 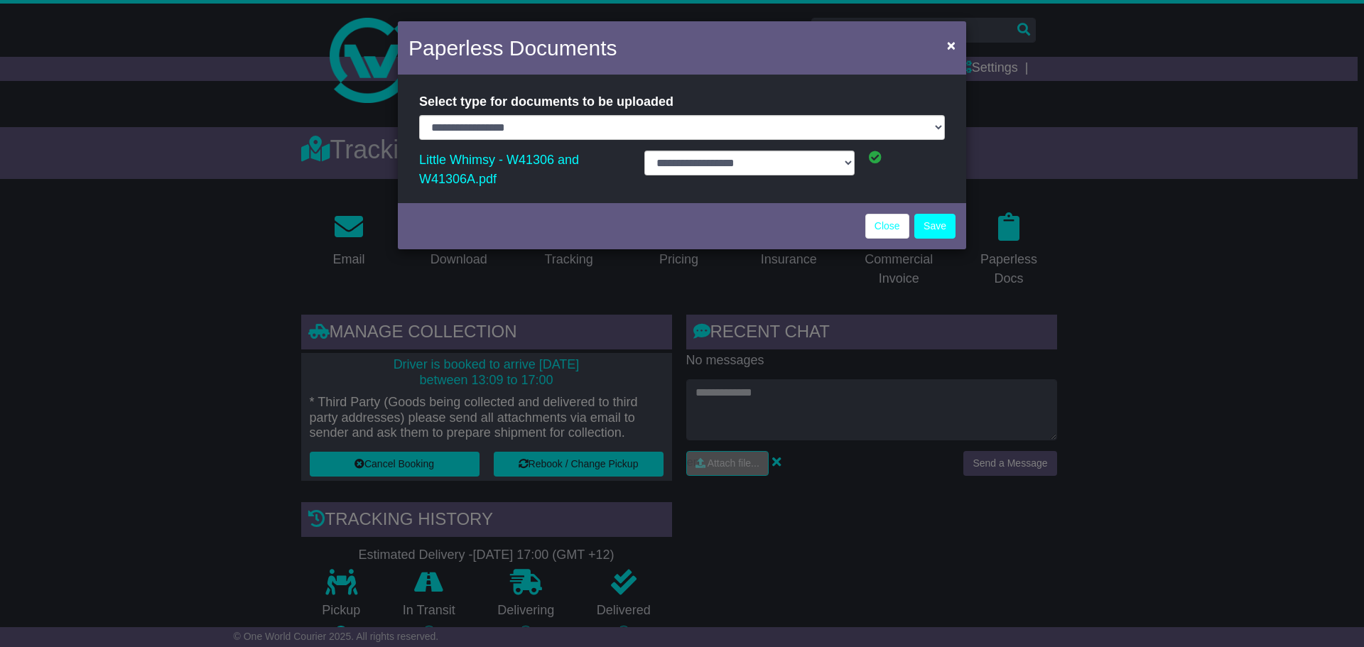 I want to click on a: Little Whimsy - W41306 and W41306A.pdf, so click(x=499, y=169).